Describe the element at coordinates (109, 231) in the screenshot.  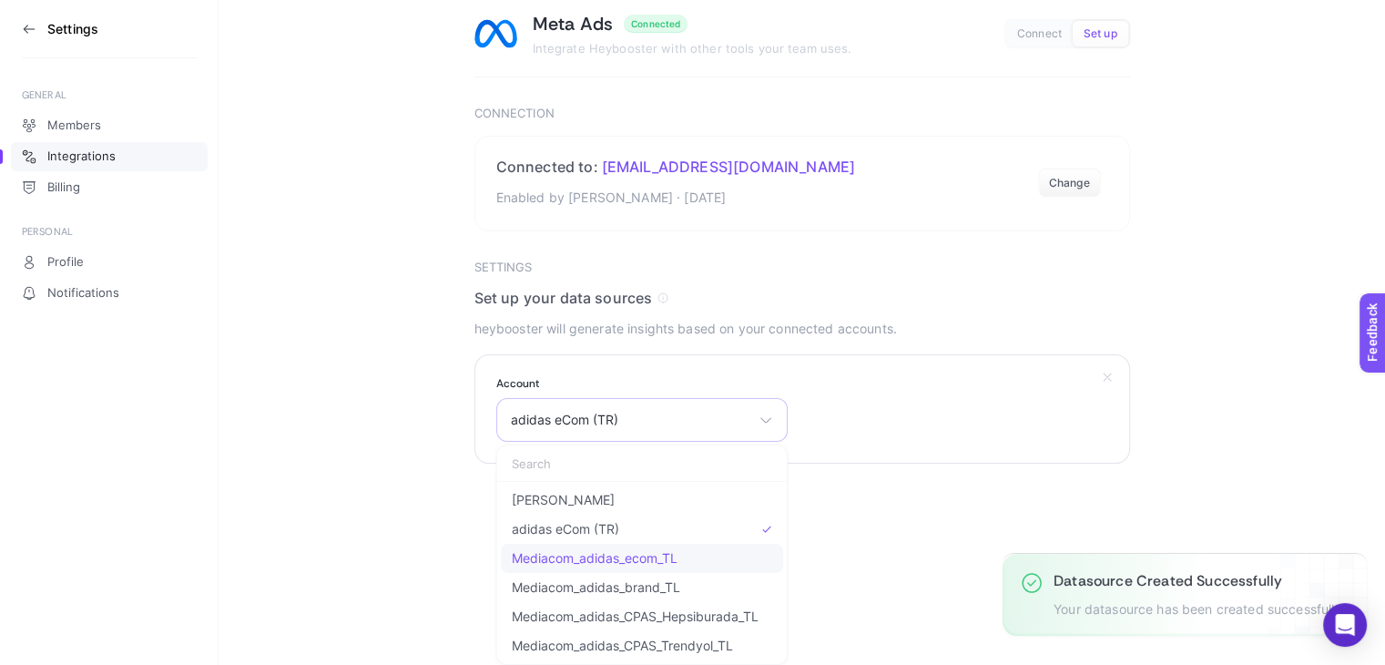
I see `div: PERSONAL` at that location.